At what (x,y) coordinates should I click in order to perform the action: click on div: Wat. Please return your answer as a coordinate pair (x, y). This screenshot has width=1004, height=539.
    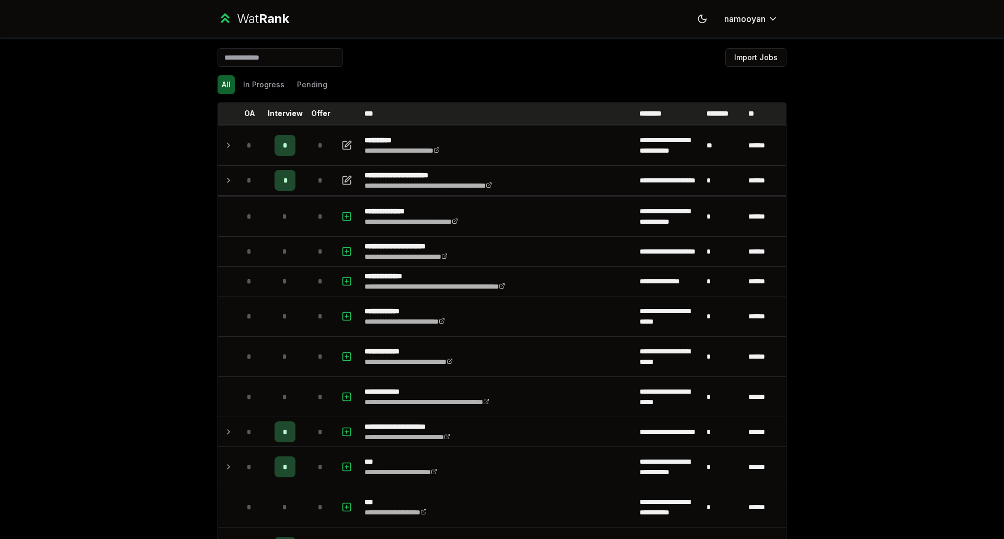
    Looking at the image, I should click on (263, 19).